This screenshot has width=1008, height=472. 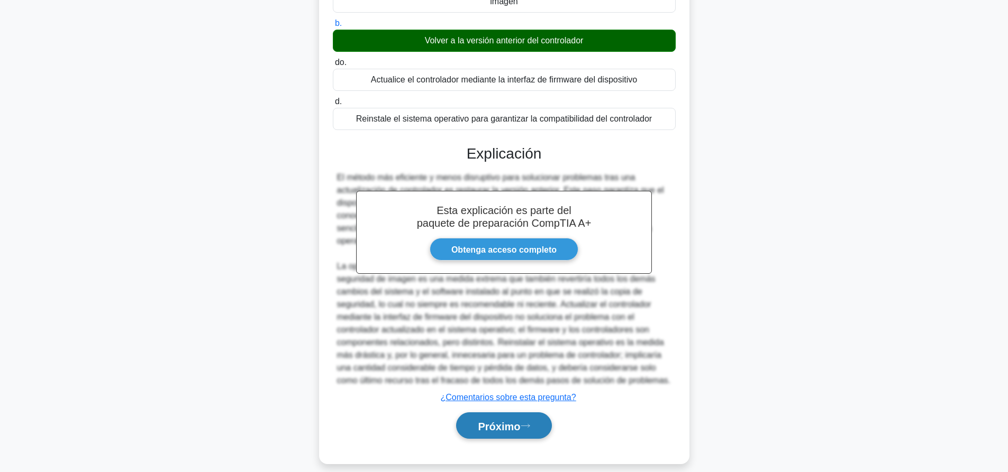 I want to click on font: Volver a la versión anterior del controlador, so click(x=504, y=40).